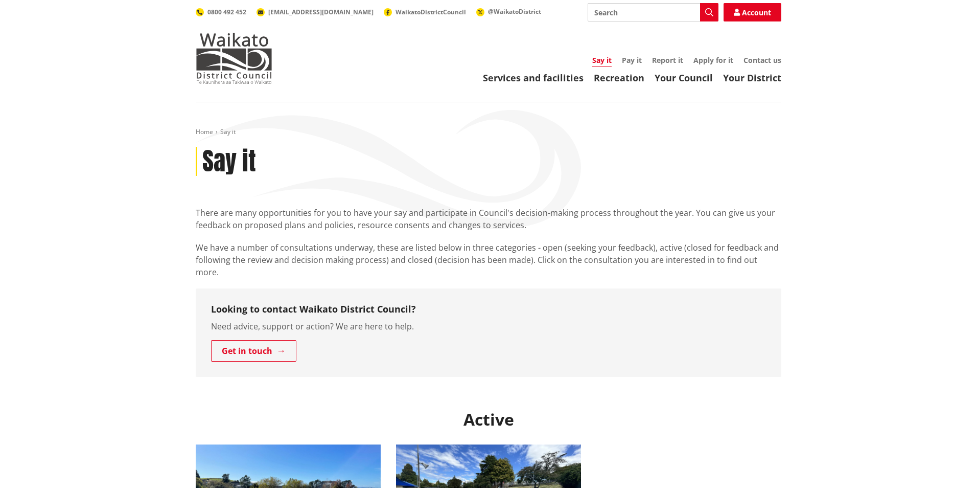  What do you see at coordinates (489, 309) in the screenshot?
I see `h3: Looking to contact Waikato District Council?` at bounding box center [489, 309].